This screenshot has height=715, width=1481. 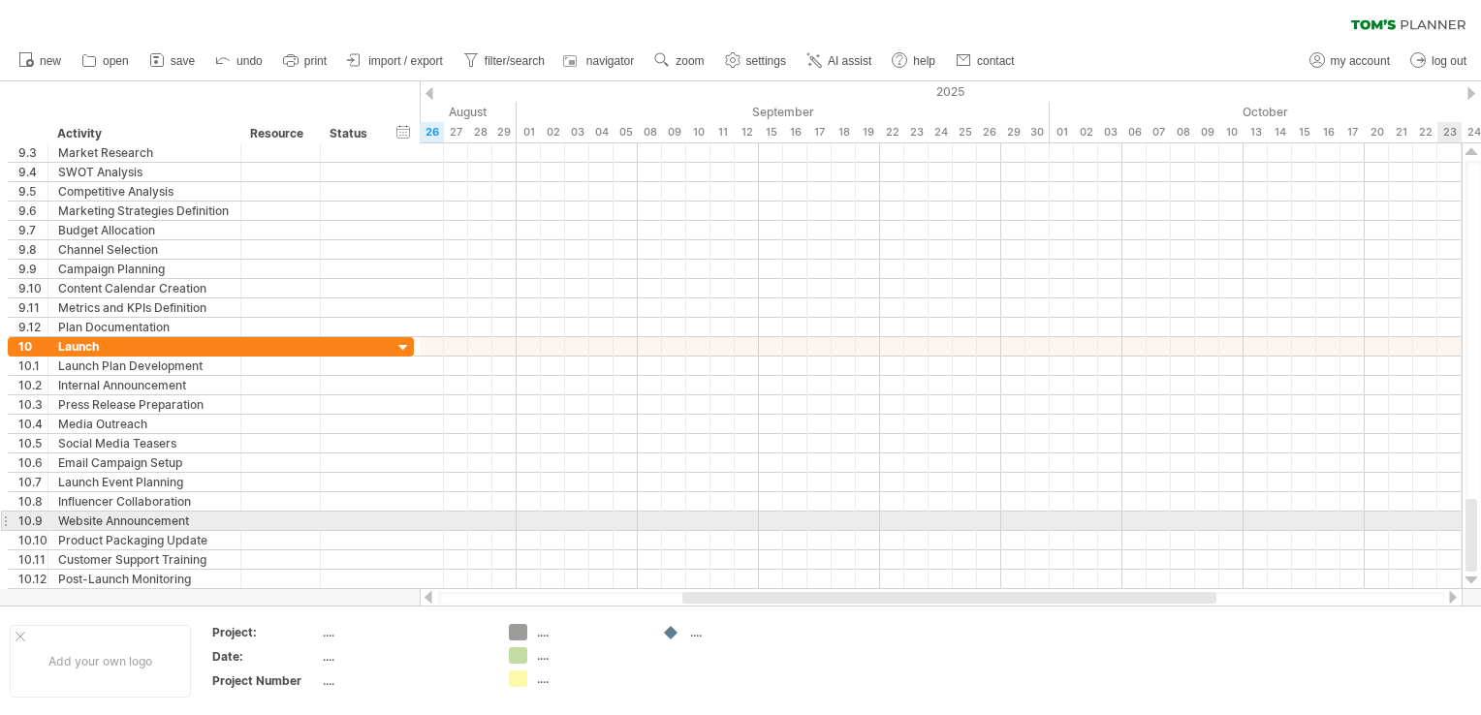 I want to click on div: Market Research, so click(x=144, y=152).